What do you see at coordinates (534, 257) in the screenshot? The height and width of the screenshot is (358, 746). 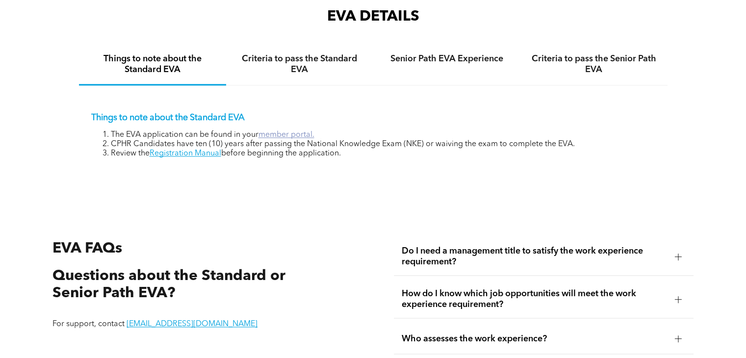 I see `span: Do I need a management title to satisfy the work experience requirement?` at bounding box center [534, 257].